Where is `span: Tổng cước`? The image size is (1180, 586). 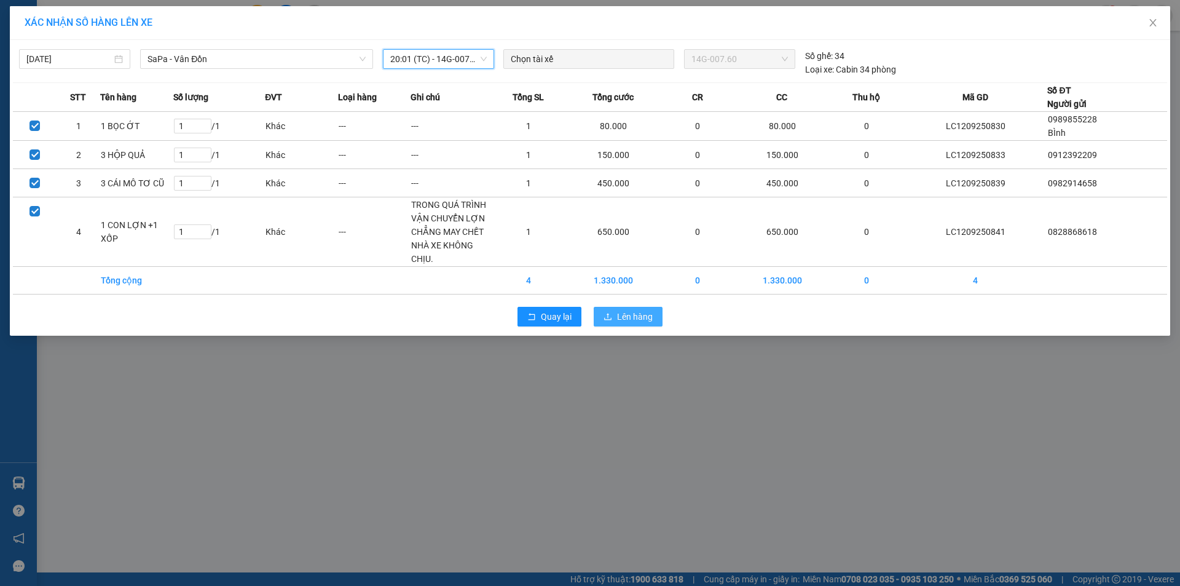
span: Tổng cước is located at coordinates (613, 97).